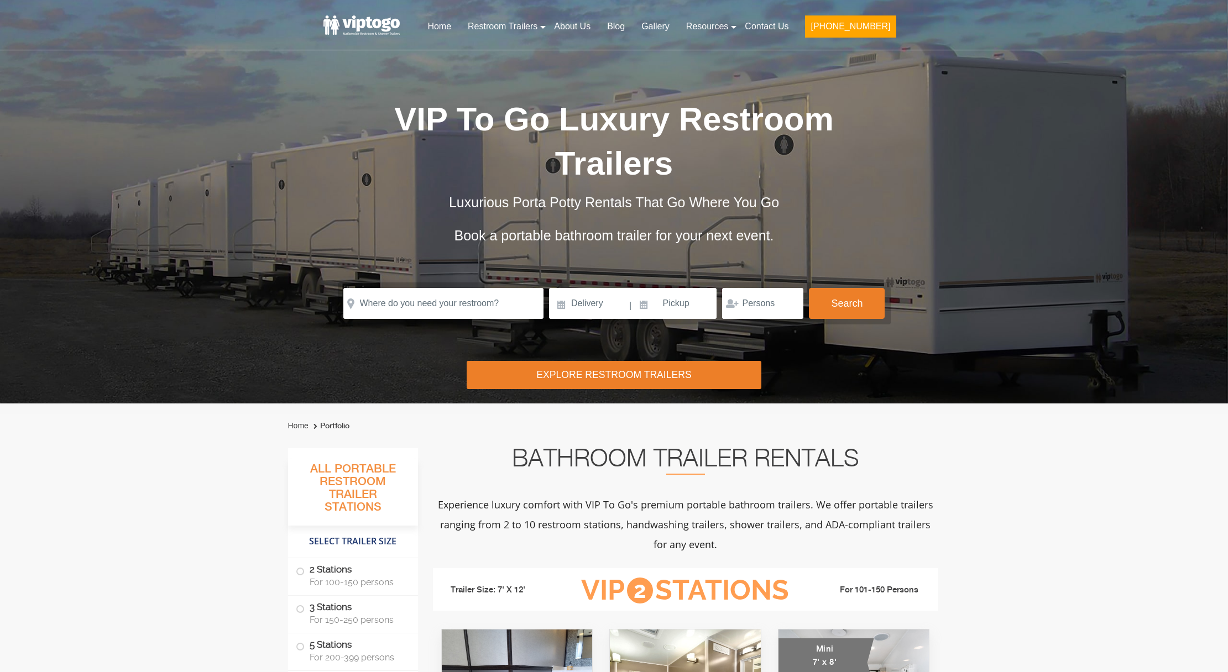 The image size is (1228, 672). I want to click on span: Book a portable bathroom trailer for your next event., so click(614, 236).